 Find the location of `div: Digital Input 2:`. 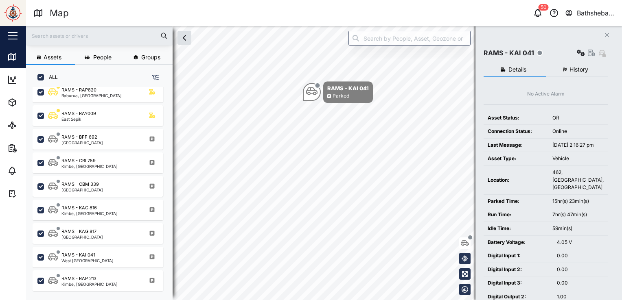

div: Digital Input 2: is located at coordinates (518, 270).